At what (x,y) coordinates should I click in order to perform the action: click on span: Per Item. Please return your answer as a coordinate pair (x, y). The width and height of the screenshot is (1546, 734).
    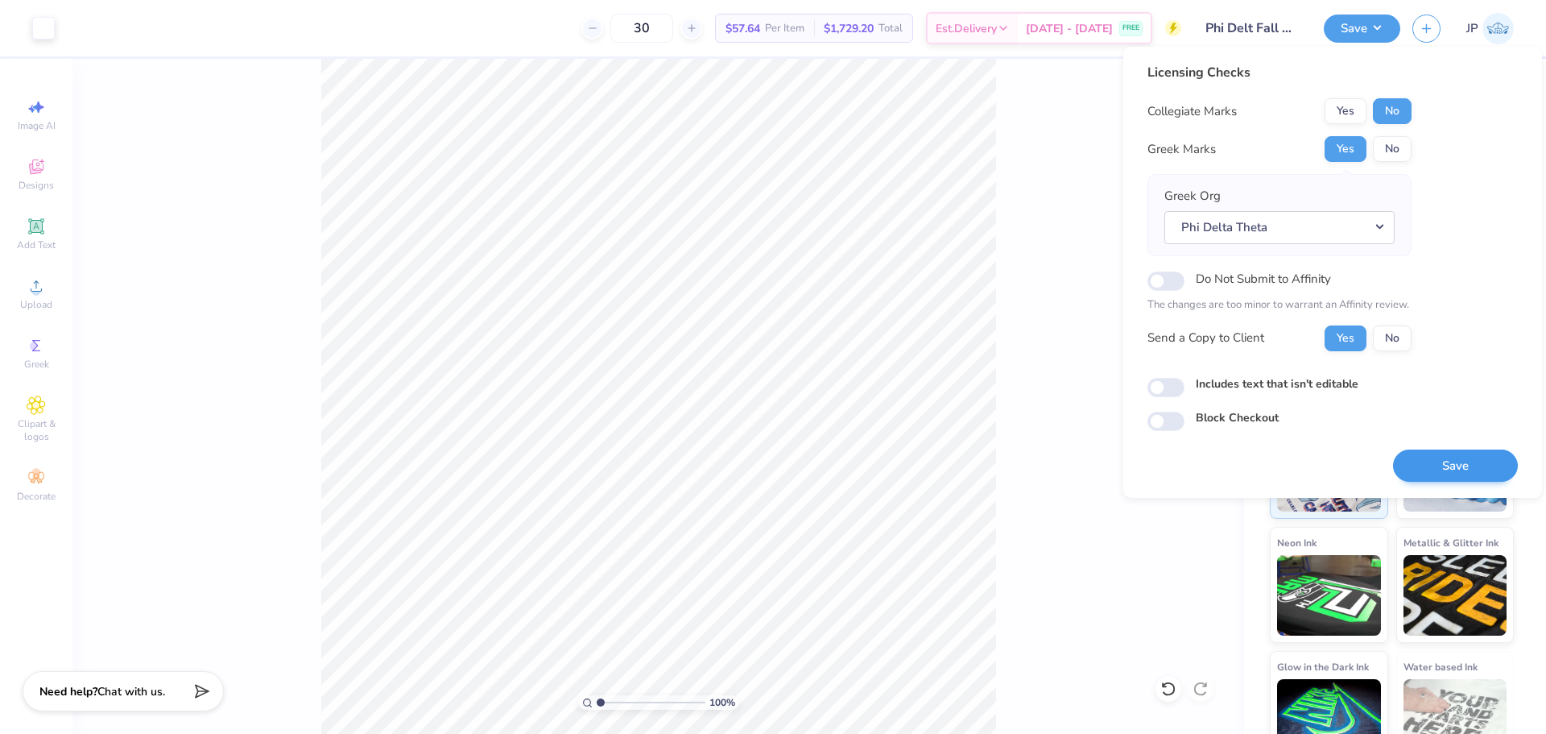
    Looking at the image, I should click on (784, 28).